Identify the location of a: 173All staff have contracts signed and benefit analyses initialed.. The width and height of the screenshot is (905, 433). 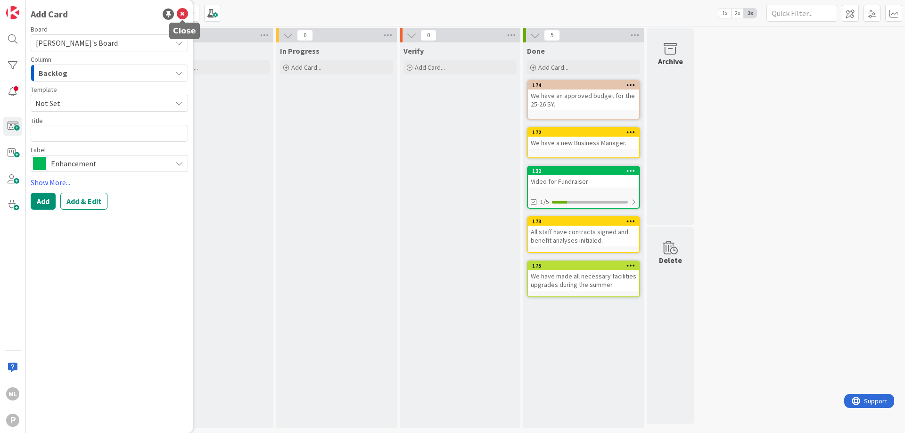
(583, 235).